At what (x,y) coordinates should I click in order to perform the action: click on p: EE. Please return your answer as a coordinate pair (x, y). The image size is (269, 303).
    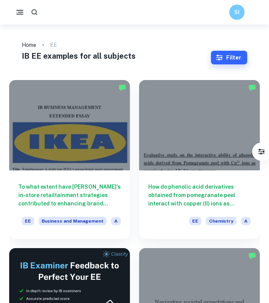
    Looking at the image, I should click on (53, 45).